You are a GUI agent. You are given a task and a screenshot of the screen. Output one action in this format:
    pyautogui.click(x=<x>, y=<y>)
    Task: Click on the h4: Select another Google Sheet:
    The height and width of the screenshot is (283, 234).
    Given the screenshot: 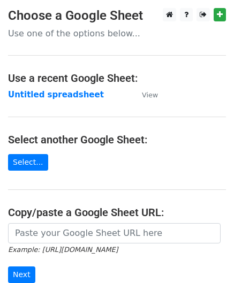 What is the action you would take?
    pyautogui.click(x=116, y=139)
    